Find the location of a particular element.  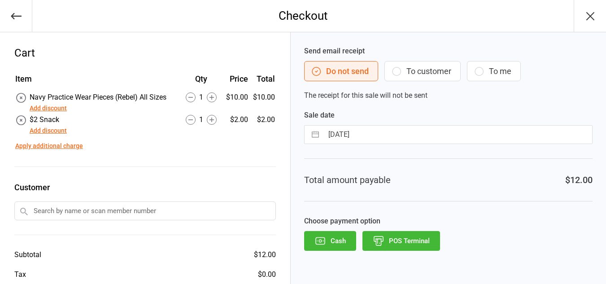

div: Tax is located at coordinates (20, 275).